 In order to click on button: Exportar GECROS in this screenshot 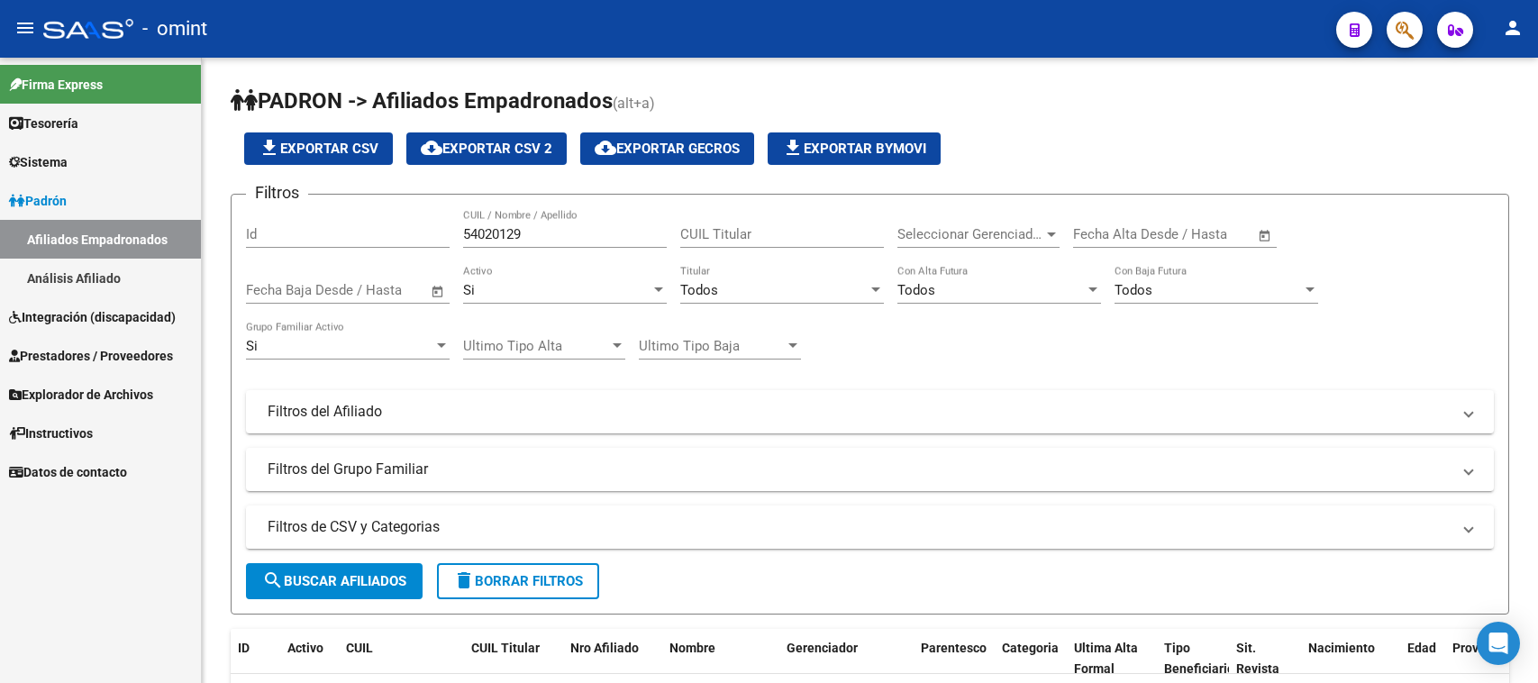, I will do `click(667, 149)`.